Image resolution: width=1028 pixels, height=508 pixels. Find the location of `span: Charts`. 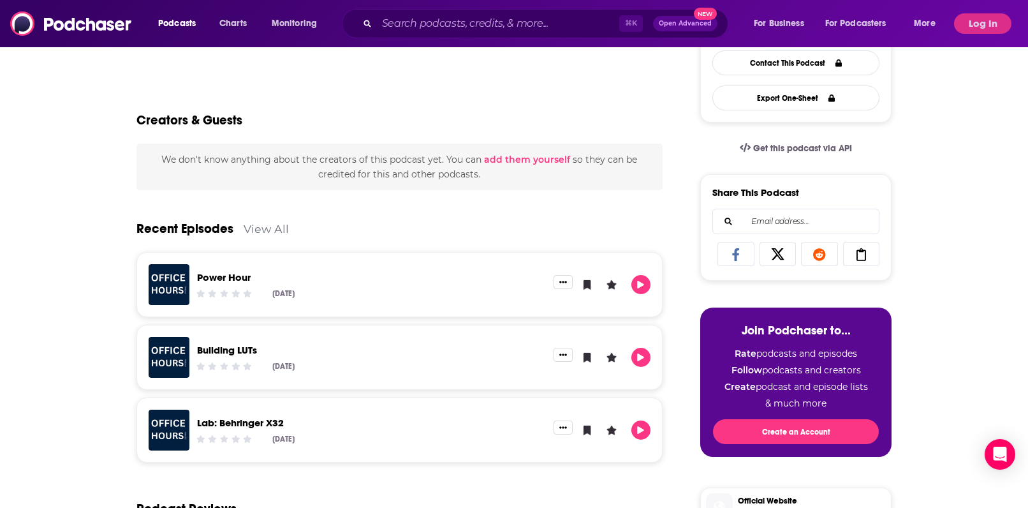

span: Charts is located at coordinates (233, 24).